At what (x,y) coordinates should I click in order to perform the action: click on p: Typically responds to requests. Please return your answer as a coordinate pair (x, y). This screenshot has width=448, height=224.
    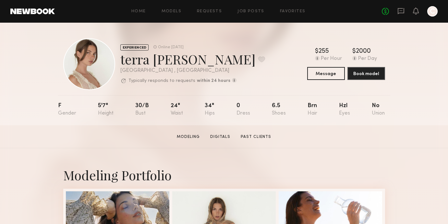
    Looking at the image, I should click on (162, 81).